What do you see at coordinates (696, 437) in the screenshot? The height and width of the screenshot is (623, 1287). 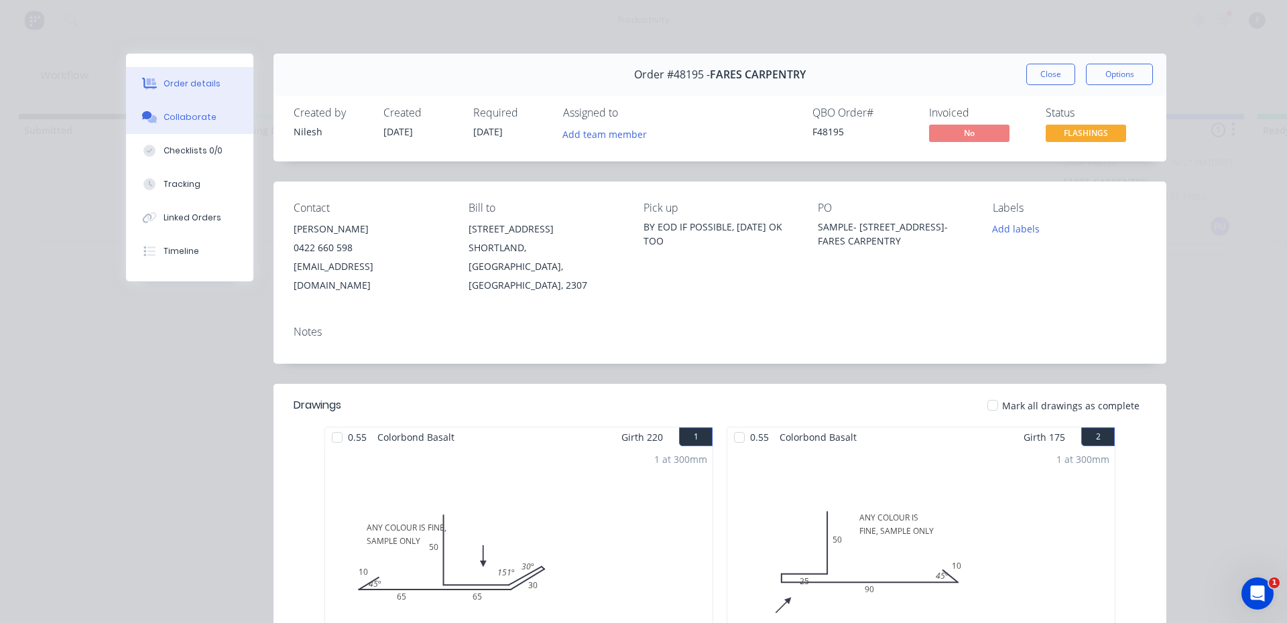 I see `button: 1` at bounding box center [696, 437].